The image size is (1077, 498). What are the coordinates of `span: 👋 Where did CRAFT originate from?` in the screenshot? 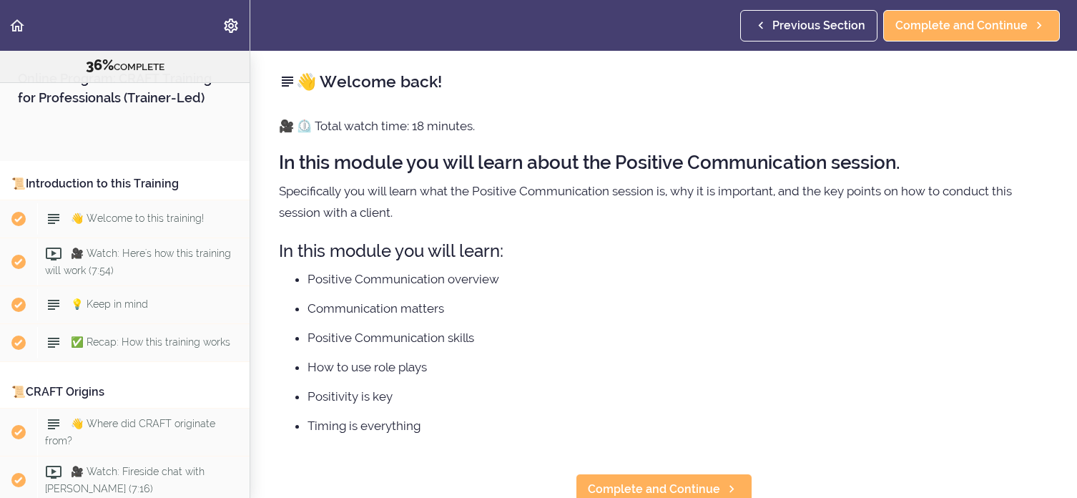 It's located at (130, 431).